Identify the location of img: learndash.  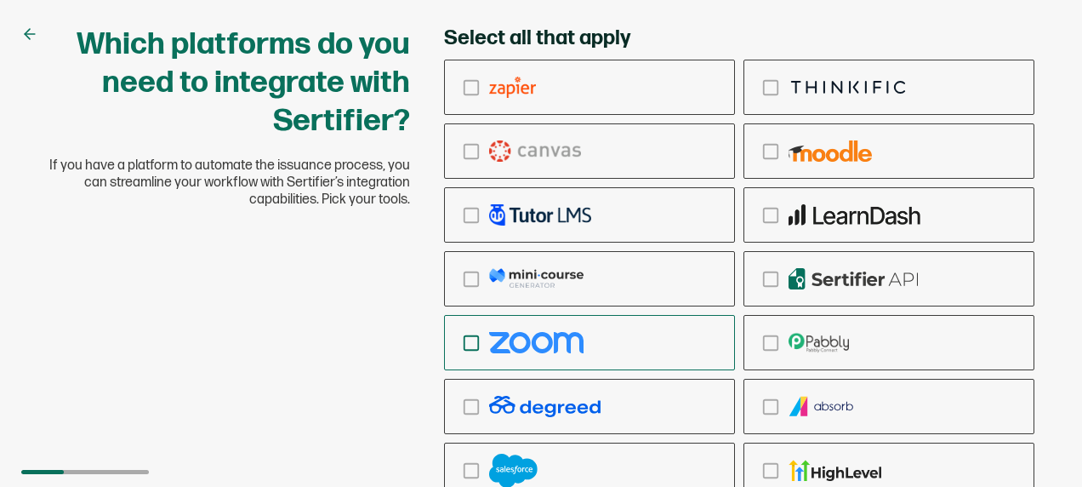
(854, 214).